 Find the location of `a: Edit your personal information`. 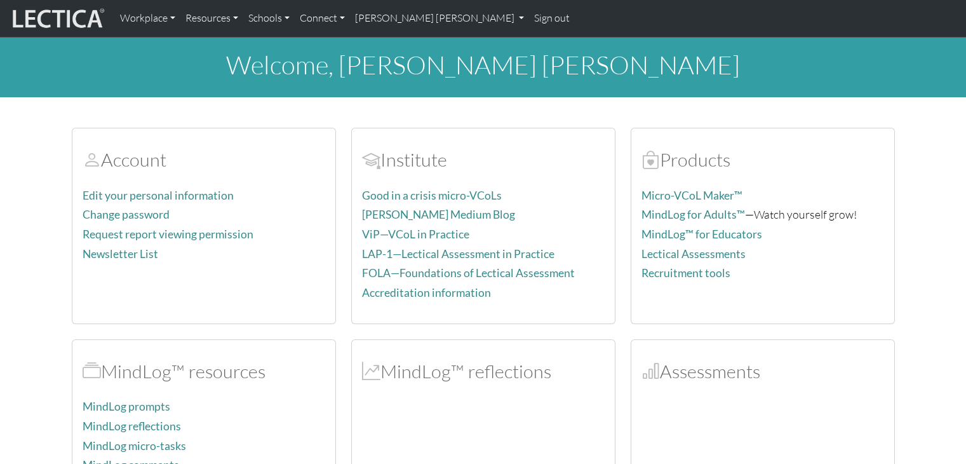

a: Edit your personal information is located at coordinates (158, 195).